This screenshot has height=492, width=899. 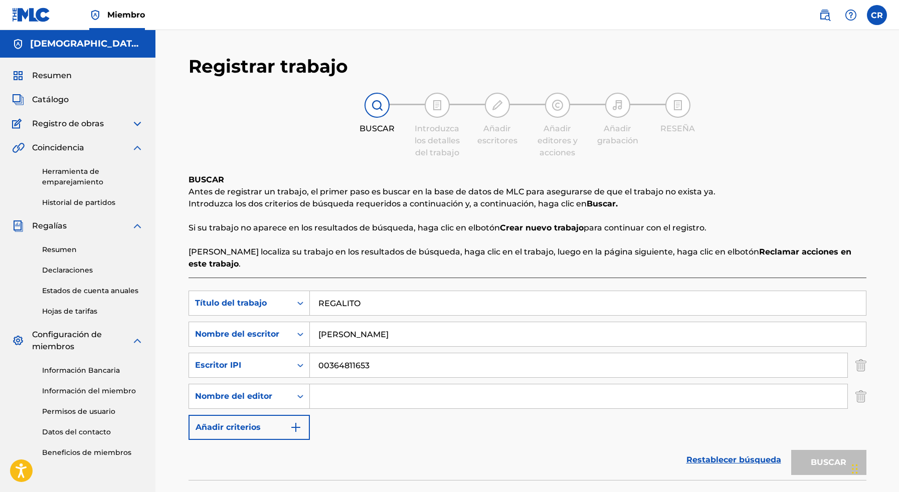 I want to click on p: Introduzca los dos criterios de búsqueda requeridos a continuación y, a continuación, haga clic en, so click(x=527, y=204).